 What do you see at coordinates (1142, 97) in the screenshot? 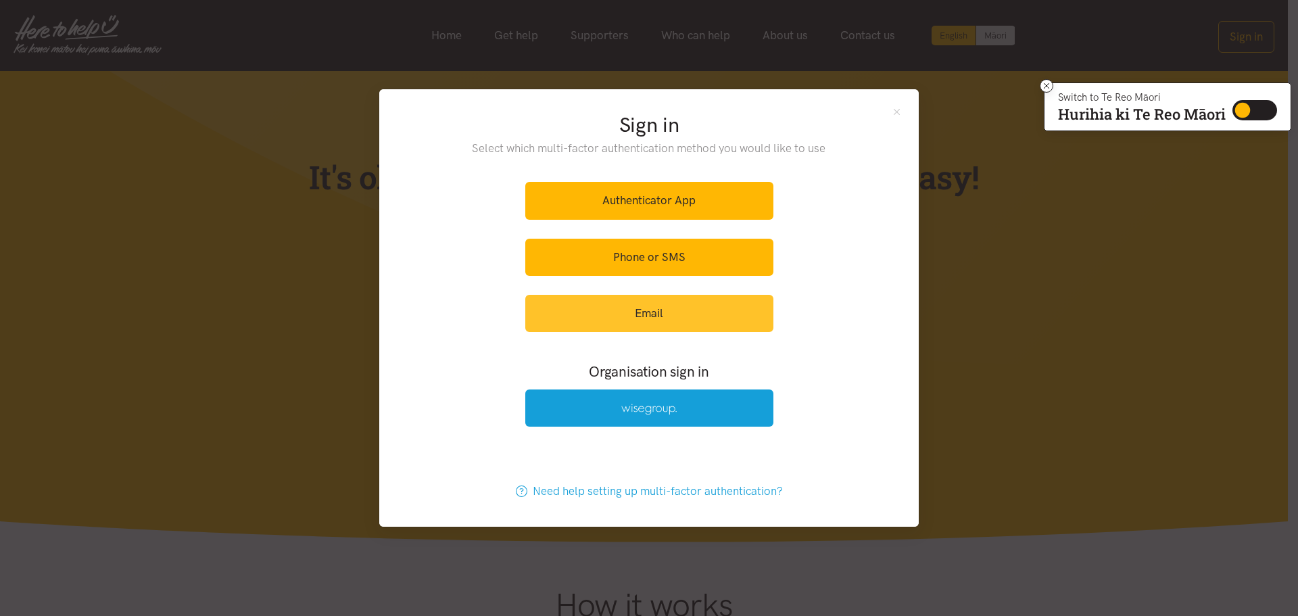
I see `p: Switch to Te Reo Māori` at bounding box center [1142, 97].